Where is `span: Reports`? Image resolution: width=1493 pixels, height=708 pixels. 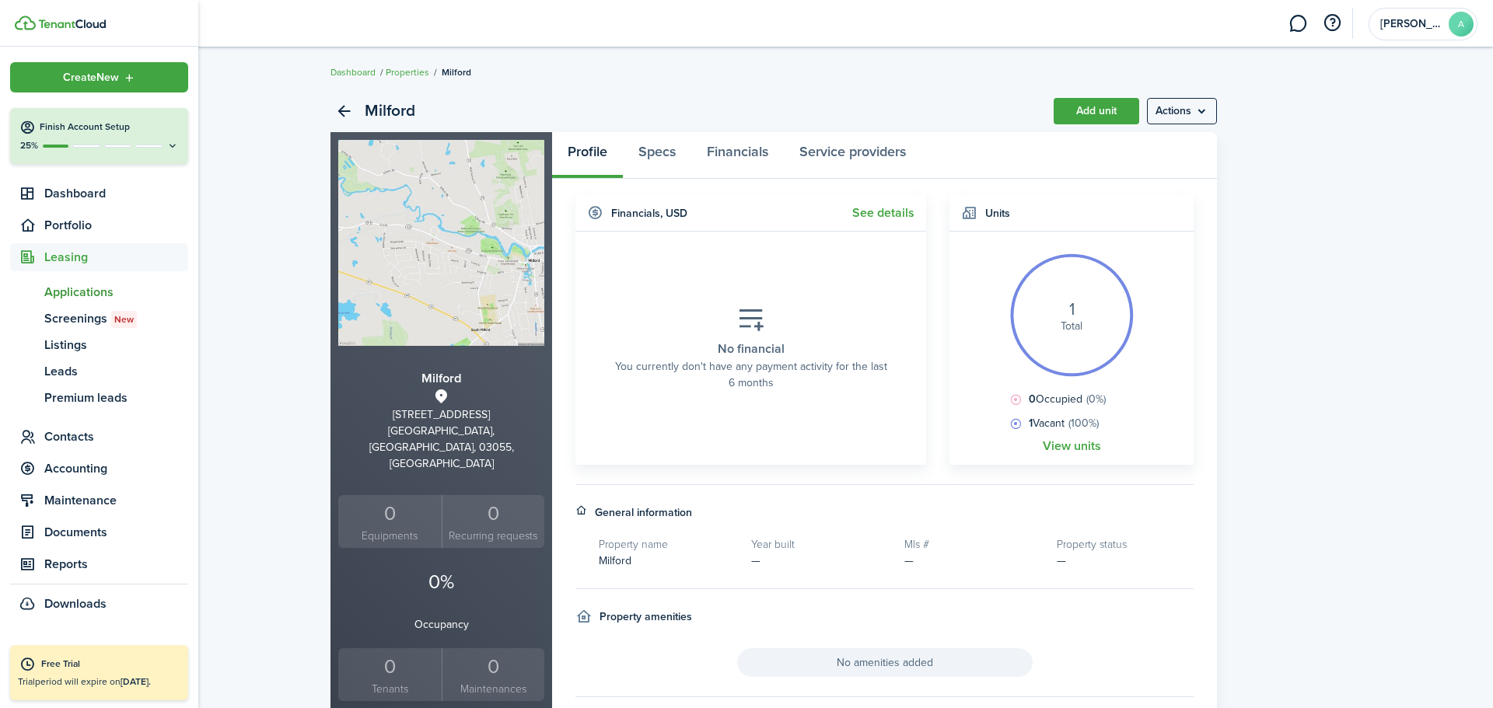 span: Reports is located at coordinates (116, 565).